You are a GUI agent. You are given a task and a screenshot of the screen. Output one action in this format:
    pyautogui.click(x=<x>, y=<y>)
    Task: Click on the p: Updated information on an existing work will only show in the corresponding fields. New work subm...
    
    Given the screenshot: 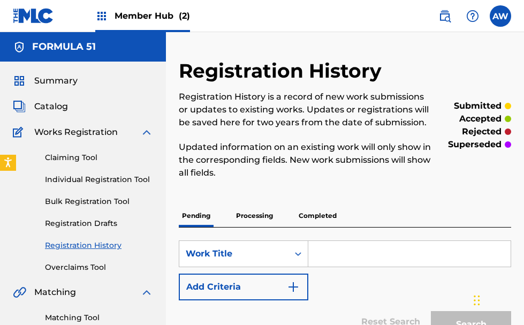 What is the action you would take?
    pyautogui.click(x=306, y=160)
    